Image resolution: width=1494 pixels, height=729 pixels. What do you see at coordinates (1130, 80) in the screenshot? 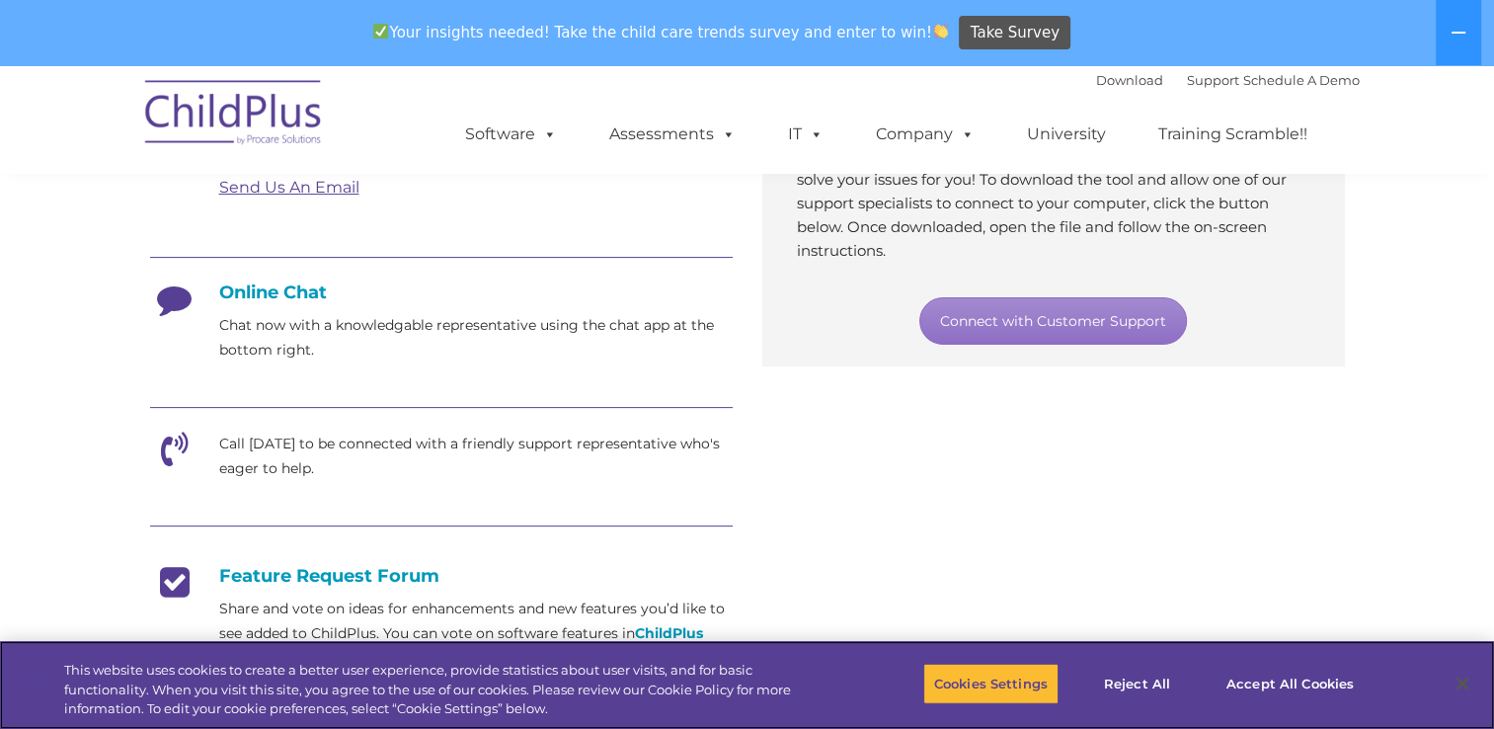
I see `a: Download` at bounding box center [1130, 80].